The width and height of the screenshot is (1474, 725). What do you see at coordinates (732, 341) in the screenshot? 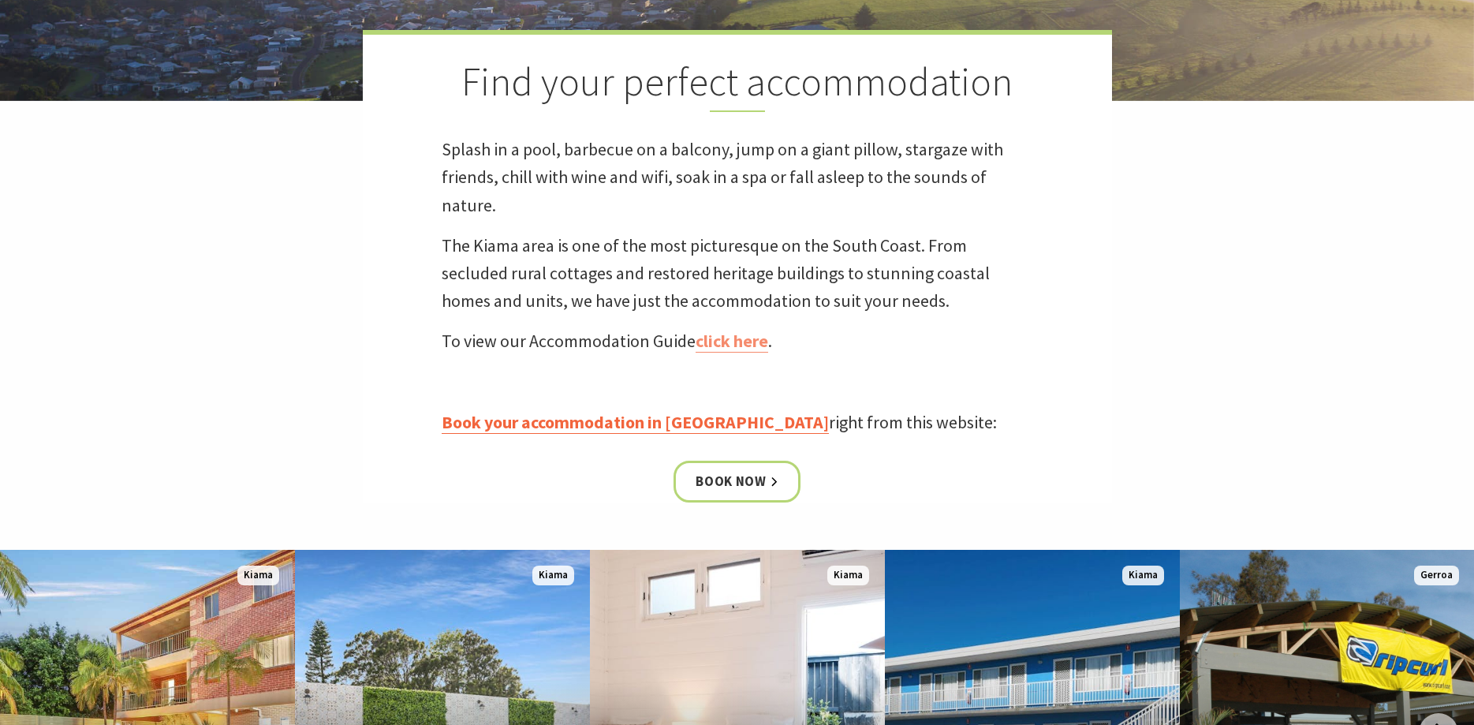
I see `a: click here` at bounding box center [732, 341].